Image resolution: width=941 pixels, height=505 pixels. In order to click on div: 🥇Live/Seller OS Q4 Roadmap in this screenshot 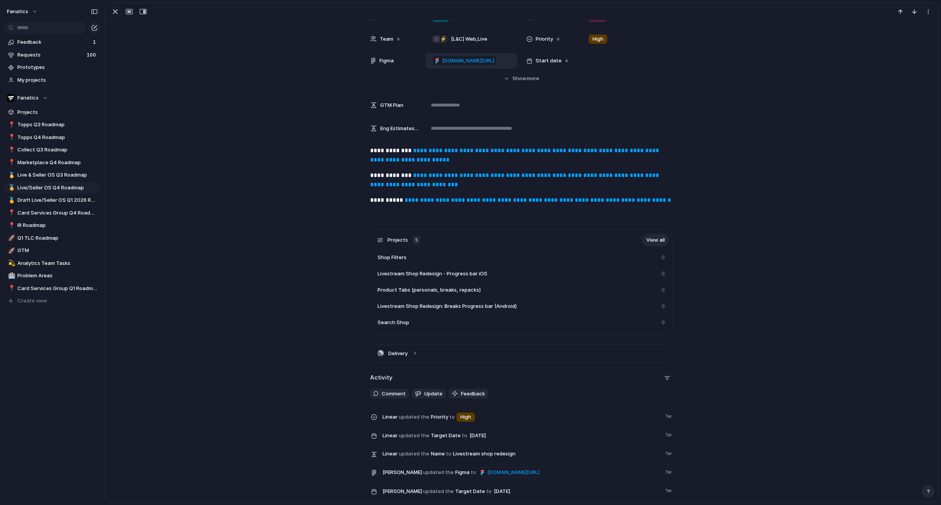, I will do `click(52, 188)`.